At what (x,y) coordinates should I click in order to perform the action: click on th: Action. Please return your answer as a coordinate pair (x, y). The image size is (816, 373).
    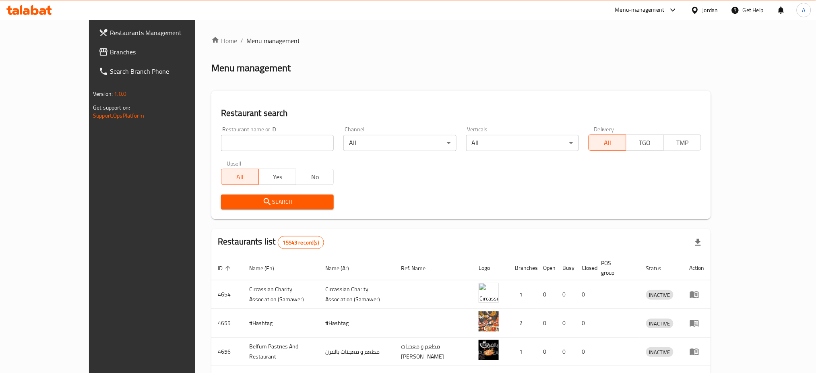
    Looking at the image, I should click on (697, 268).